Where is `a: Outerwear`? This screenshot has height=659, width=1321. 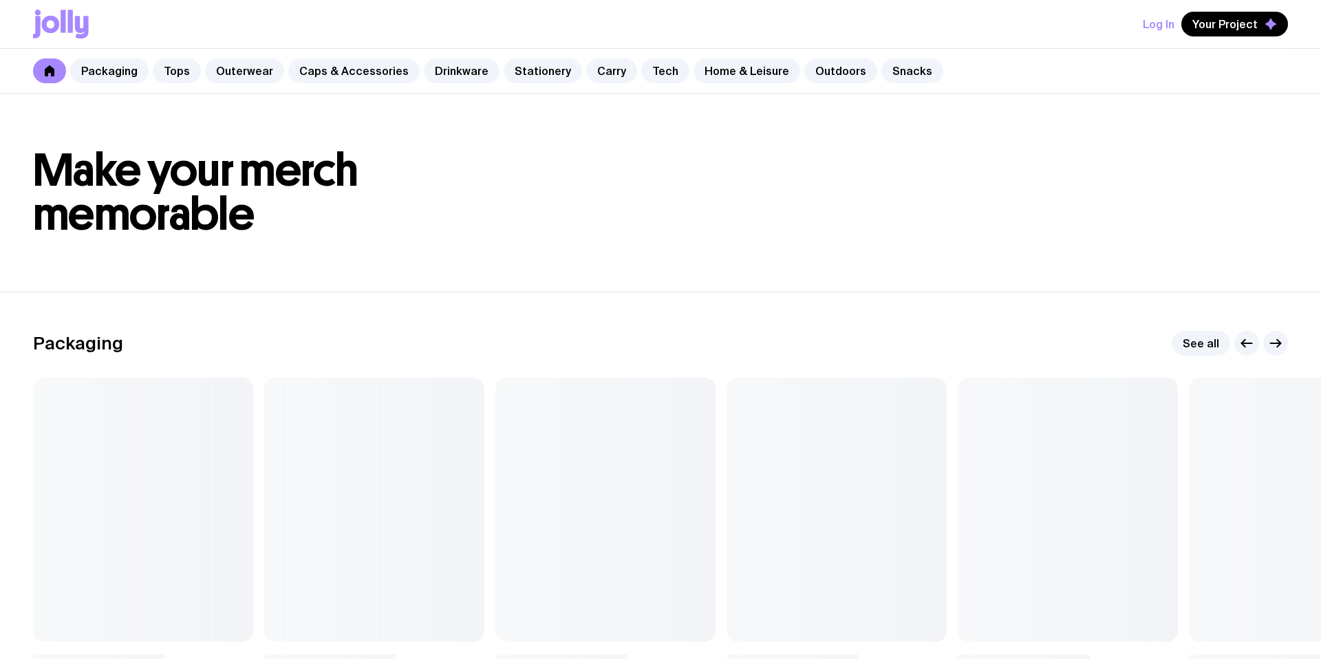
a: Outerwear is located at coordinates (244, 71).